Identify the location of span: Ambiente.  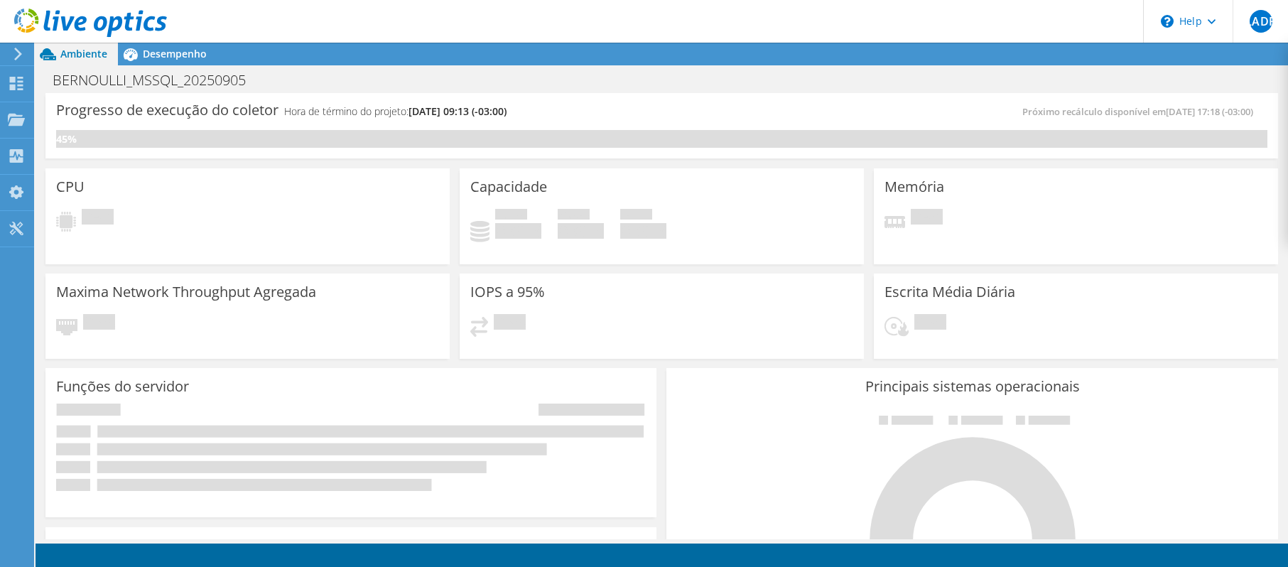
(84, 53).